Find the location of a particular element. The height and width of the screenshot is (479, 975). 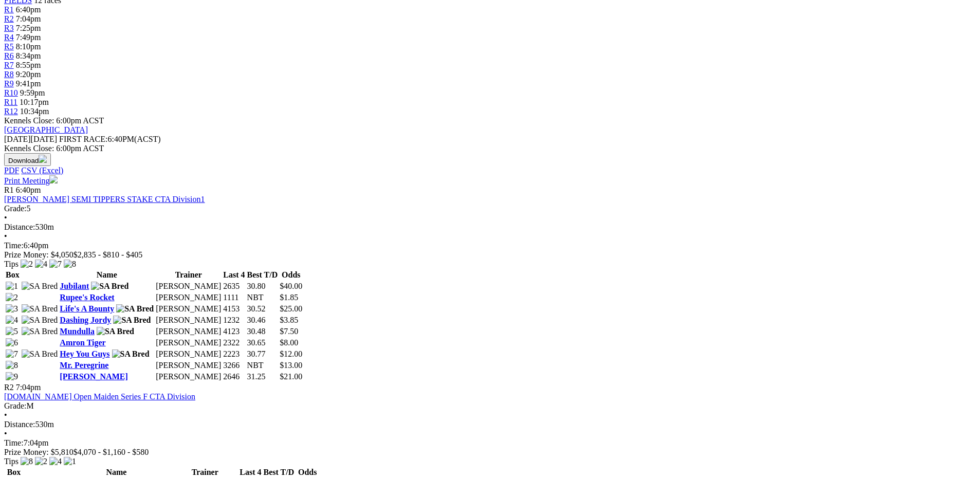

span: R6 is located at coordinates (9, 56).